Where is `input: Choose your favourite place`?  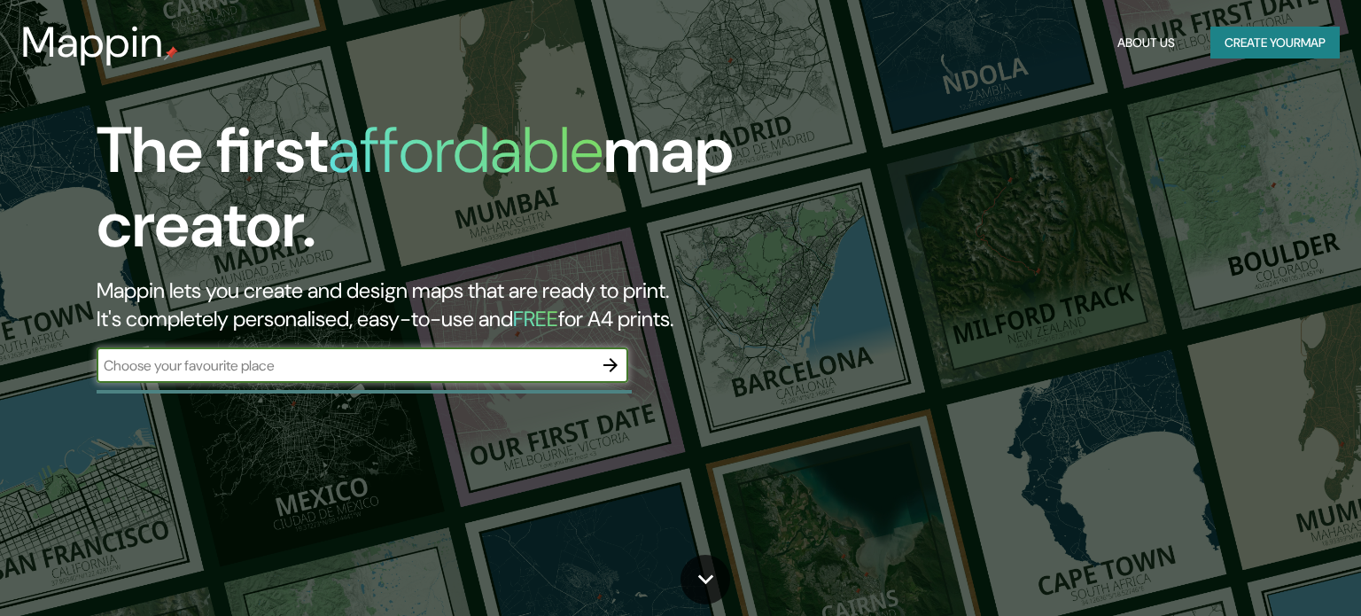
input: Choose your favourite place is located at coordinates (345, 365).